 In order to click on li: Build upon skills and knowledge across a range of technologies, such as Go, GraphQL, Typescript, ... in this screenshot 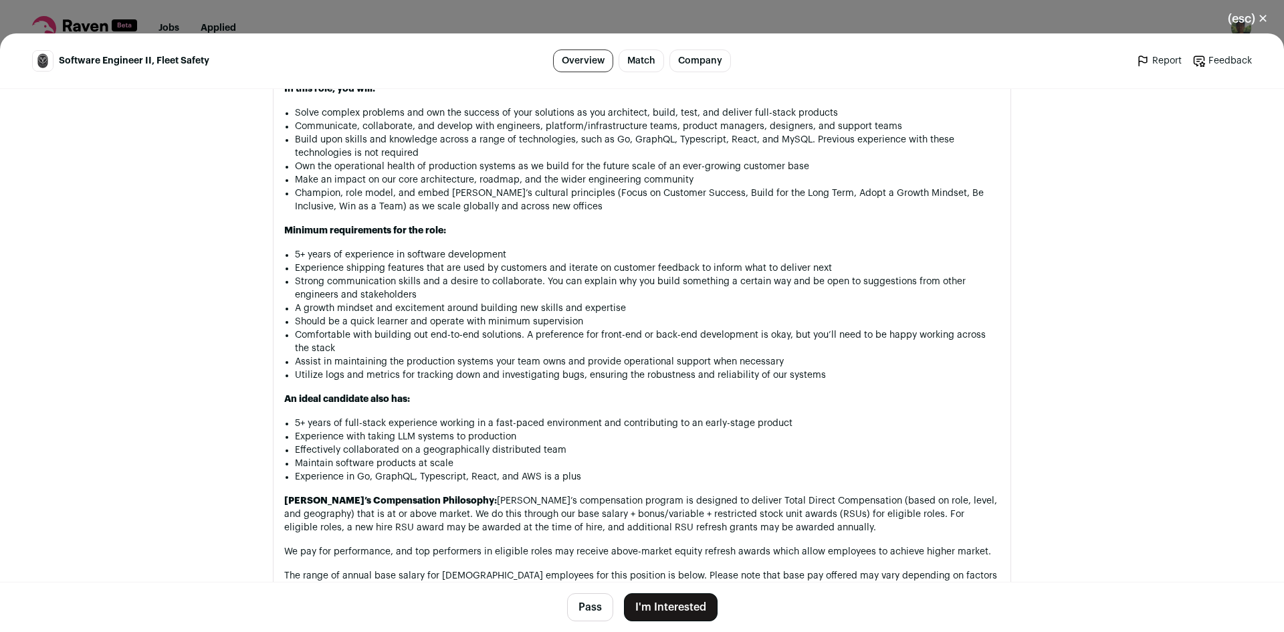, I will do `click(647, 146)`.